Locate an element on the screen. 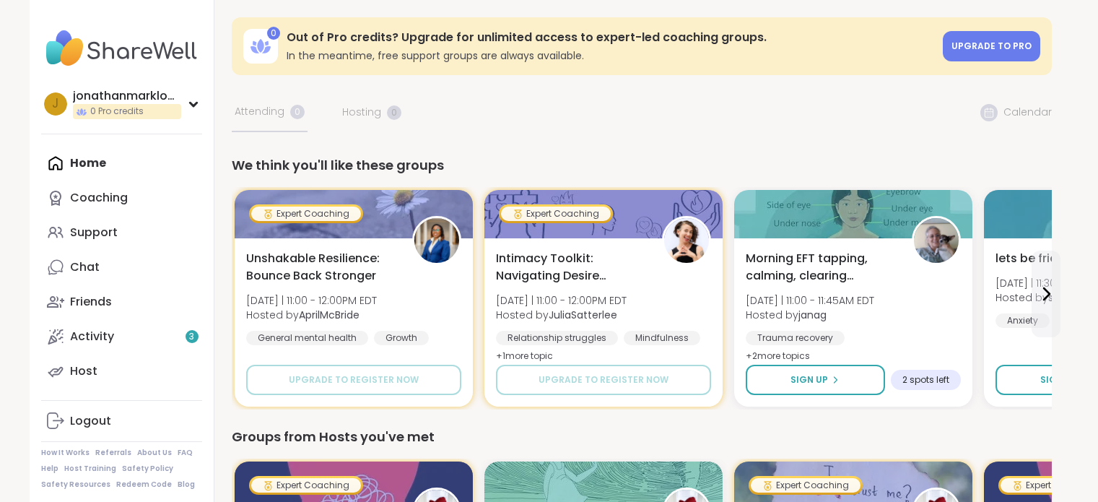 Image resolution: width=1098 pixels, height=502 pixels. div: Relationship struggles is located at coordinates (557, 338).